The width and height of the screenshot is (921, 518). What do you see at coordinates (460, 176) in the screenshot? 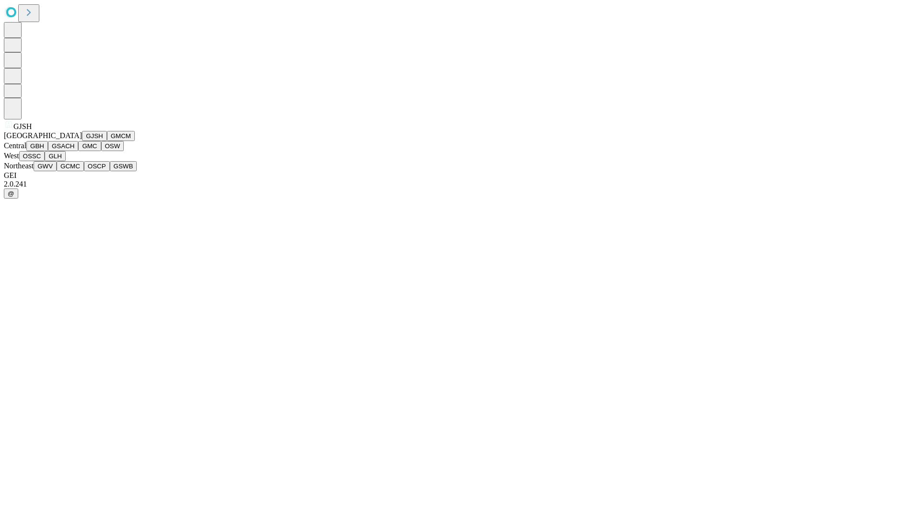
I see `div: GEI` at bounding box center [460, 176].